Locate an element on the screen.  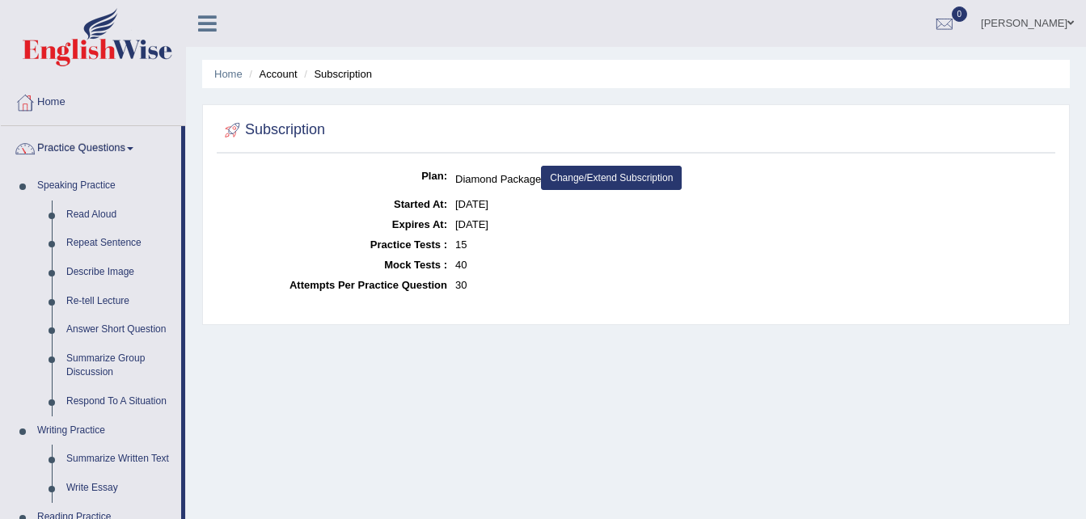
dd: 30 is located at coordinates (753, 285).